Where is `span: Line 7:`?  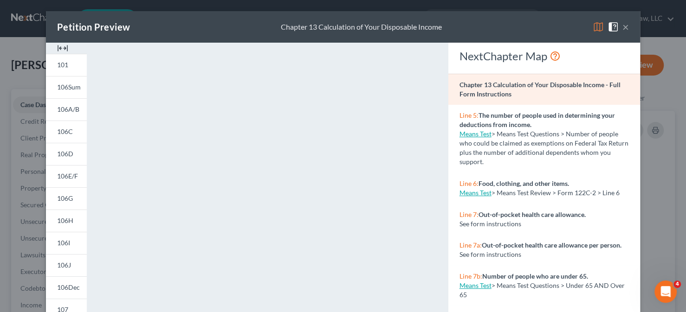 span: Line 7: is located at coordinates (469, 215).